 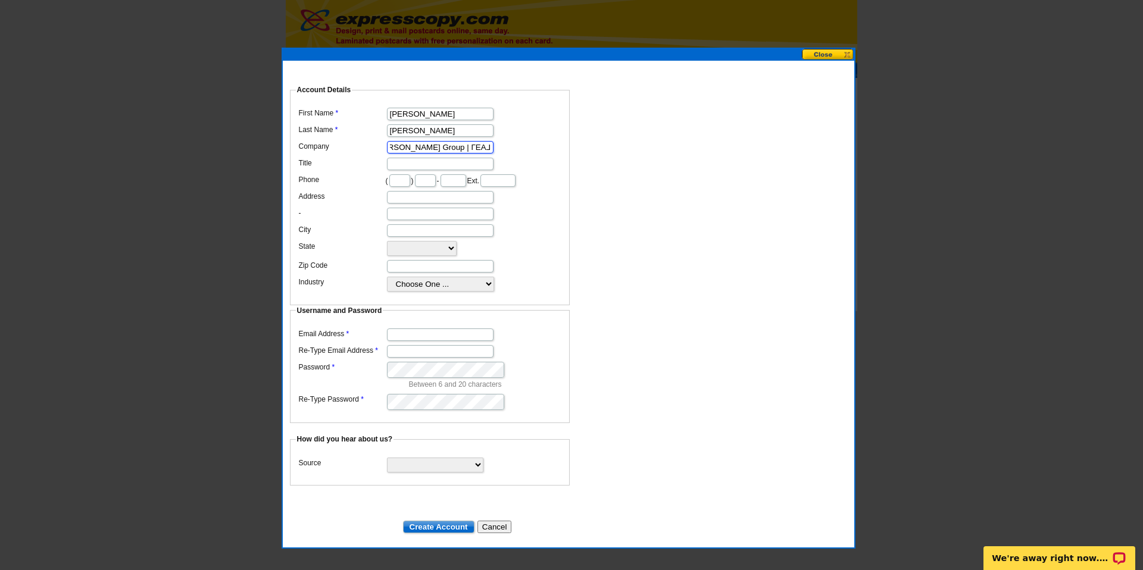 What do you see at coordinates (439, 527) in the screenshot?
I see `input: Create Account` at bounding box center [439, 527].